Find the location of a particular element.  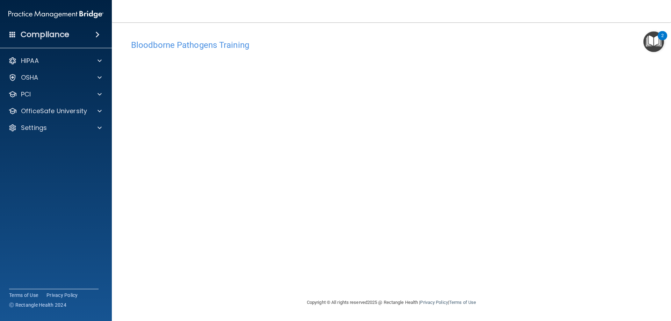

div: Copyright © All rights reserved 2025 @ Rectangle Health | | is located at coordinates (391, 302).